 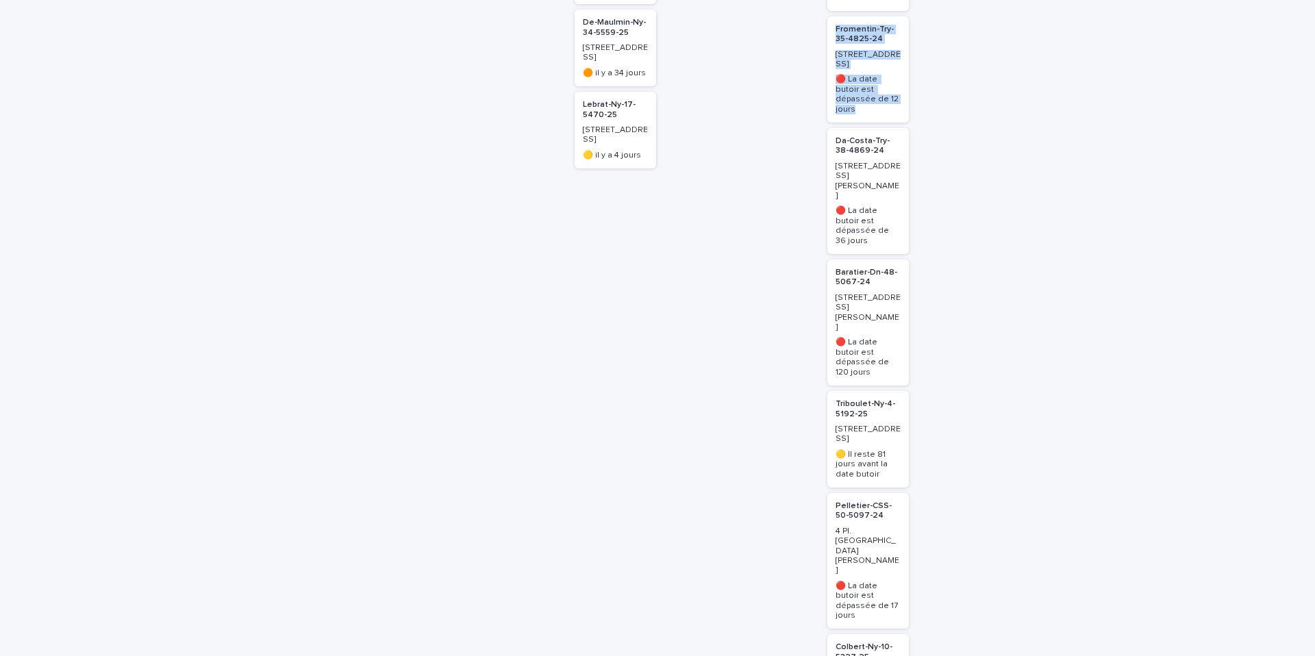 I want to click on p: 🟠 il y a 34 jours, so click(x=615, y=73).